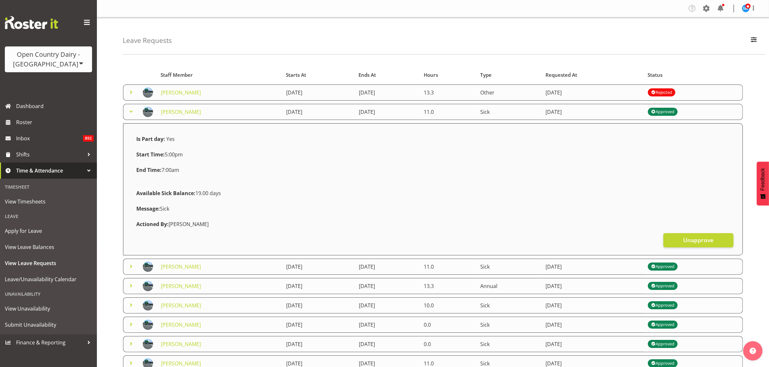 This screenshot has width=769, height=367. Describe the element at coordinates (448, 112) in the screenshot. I see `td: 11.0` at that location.